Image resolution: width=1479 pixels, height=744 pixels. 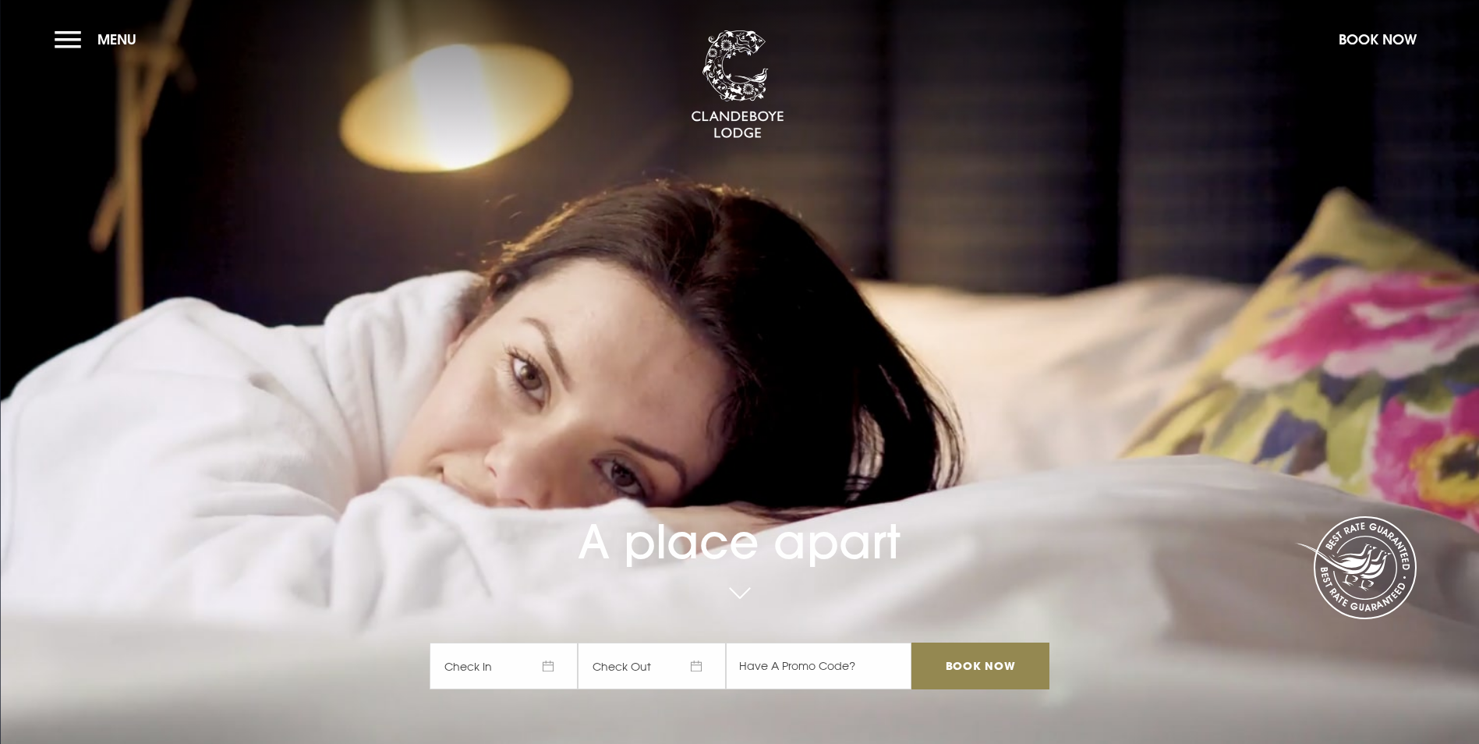 I want to click on h1: A place apart, so click(x=739, y=519).